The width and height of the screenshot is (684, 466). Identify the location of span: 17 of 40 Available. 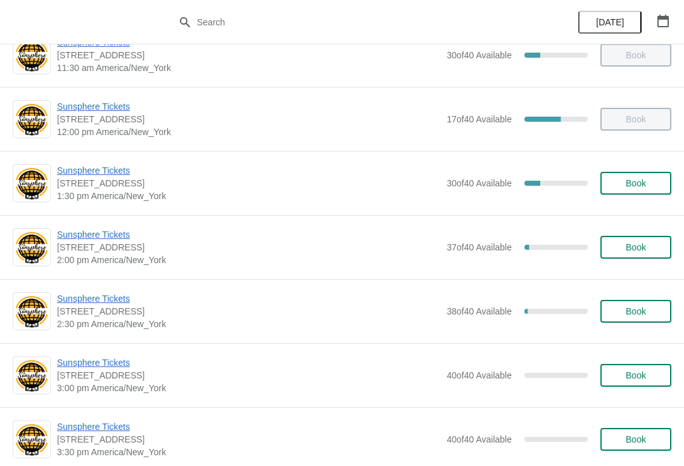
(479, 119).